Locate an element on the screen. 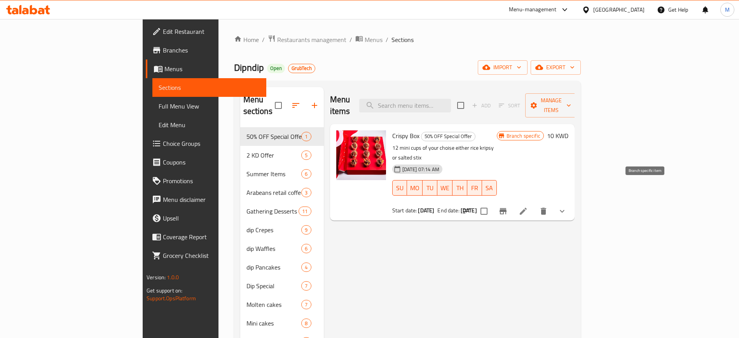  a: Edit menu item is located at coordinates (523, 211).